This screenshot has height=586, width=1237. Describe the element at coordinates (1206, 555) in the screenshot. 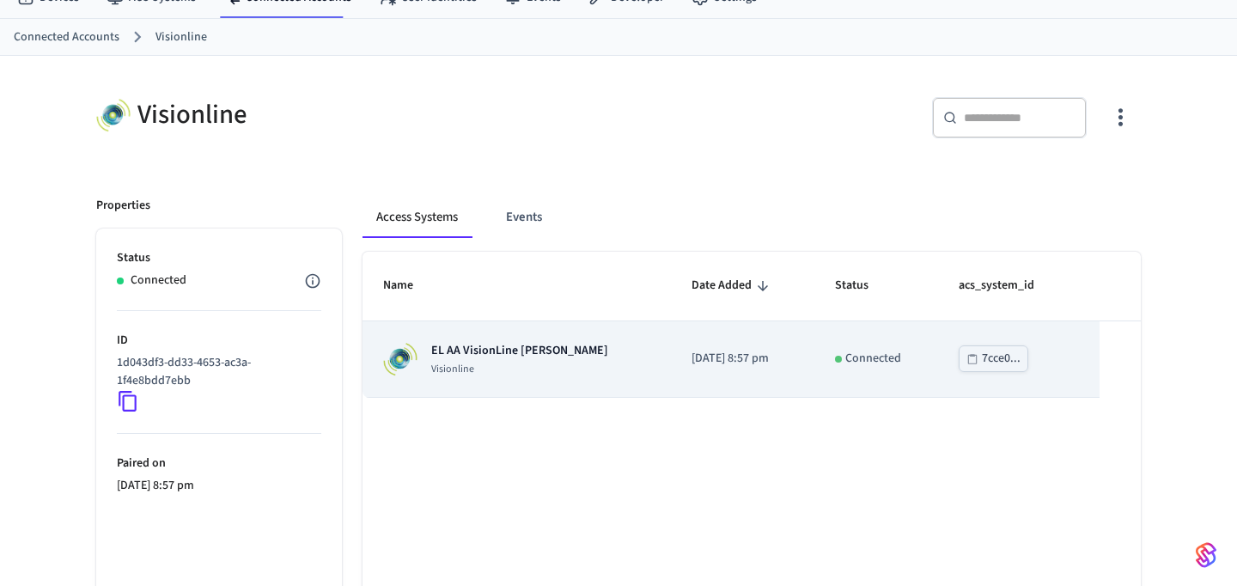

I see `img: SeamLogoGradient.69752ec5.svg` at that location.